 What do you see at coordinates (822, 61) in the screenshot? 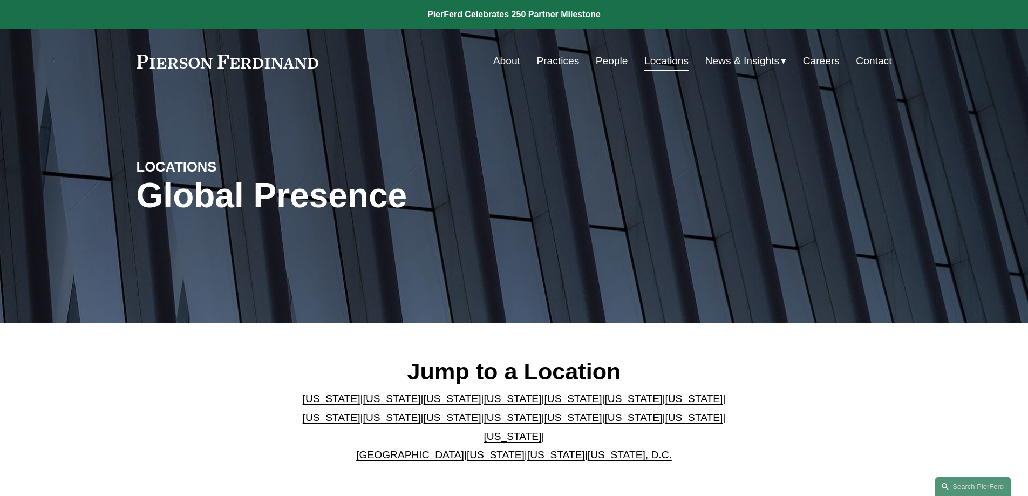
I see `a: Careers` at bounding box center [822, 61].